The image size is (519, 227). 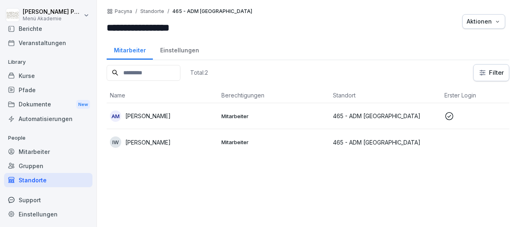 I want to click on div: IW, so click(x=116, y=142).